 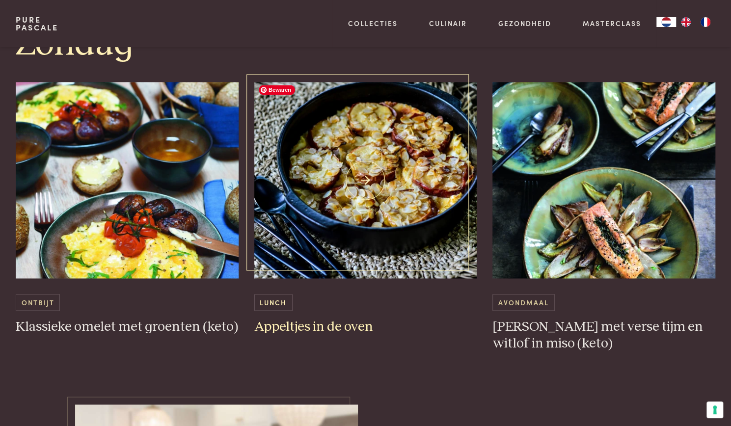 I want to click on a: Appeltjes in de oven Lunch Appeltjes in de oven, so click(x=366, y=209).